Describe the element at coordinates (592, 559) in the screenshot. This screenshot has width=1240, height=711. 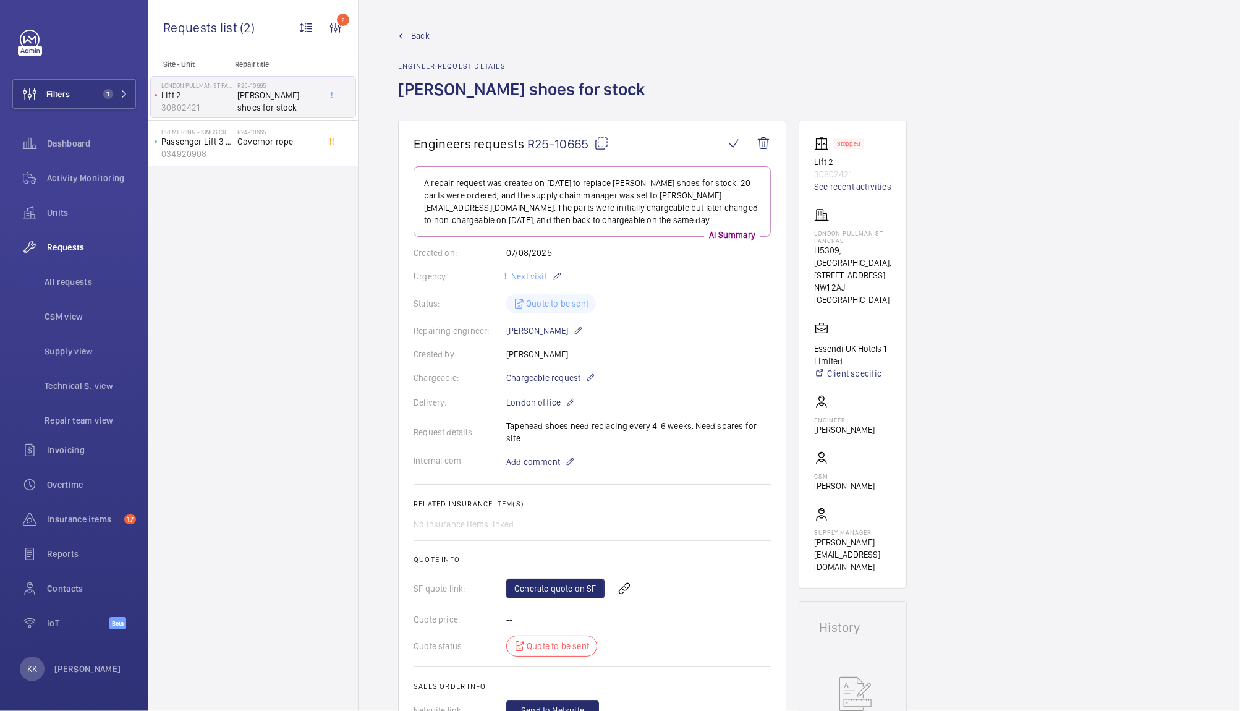
I see `h2: Quote info` at that location.